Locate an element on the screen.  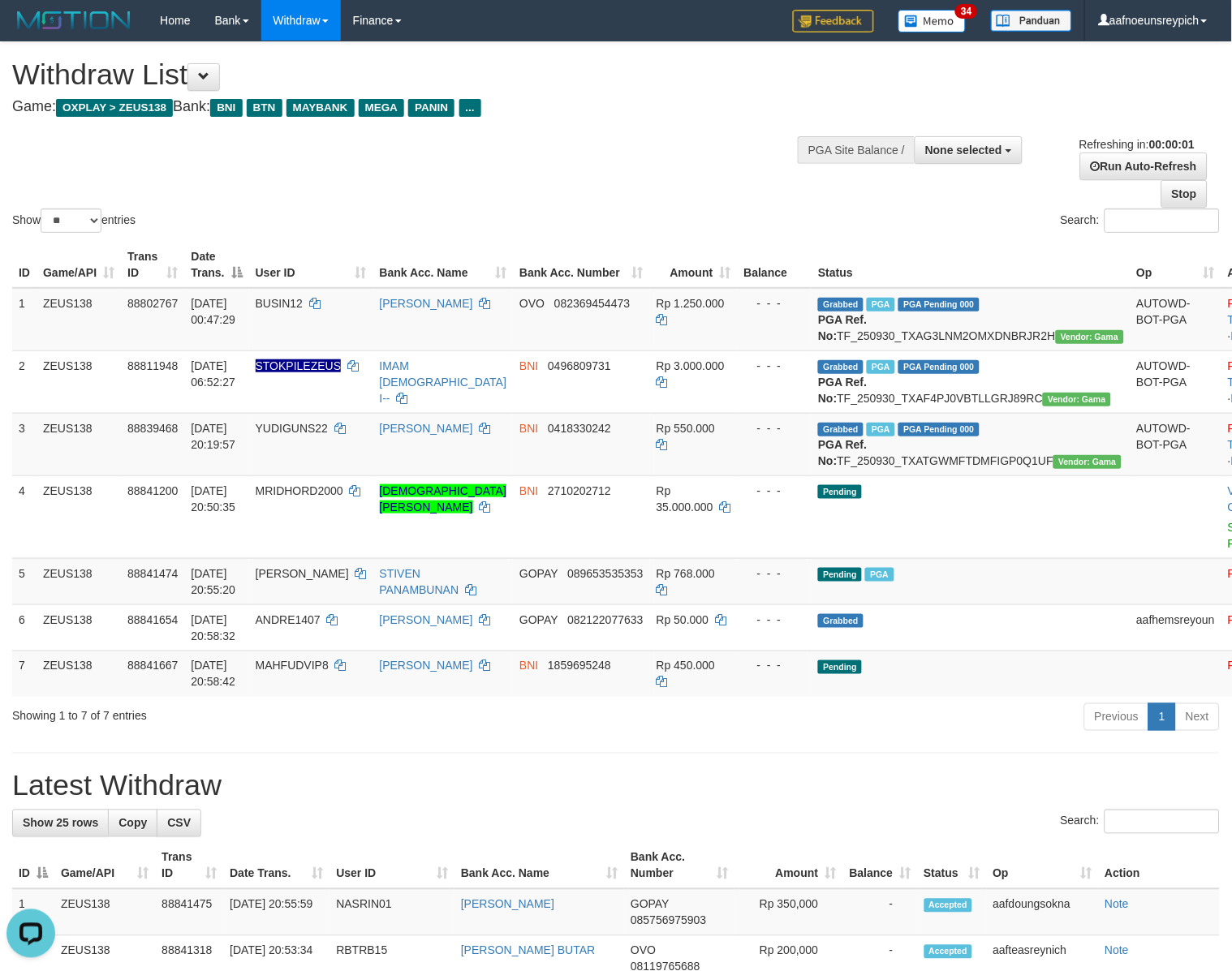
th: Bank Acc. Name: activate to sort column ascending is located at coordinates (443, 264).